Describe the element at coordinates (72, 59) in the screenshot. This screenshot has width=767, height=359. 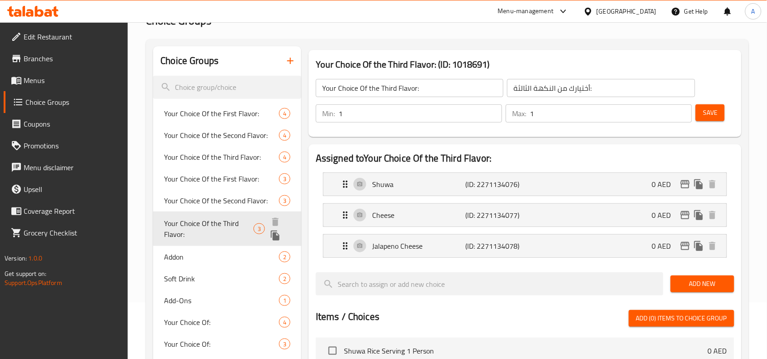
I see `span: Branches` at that location.